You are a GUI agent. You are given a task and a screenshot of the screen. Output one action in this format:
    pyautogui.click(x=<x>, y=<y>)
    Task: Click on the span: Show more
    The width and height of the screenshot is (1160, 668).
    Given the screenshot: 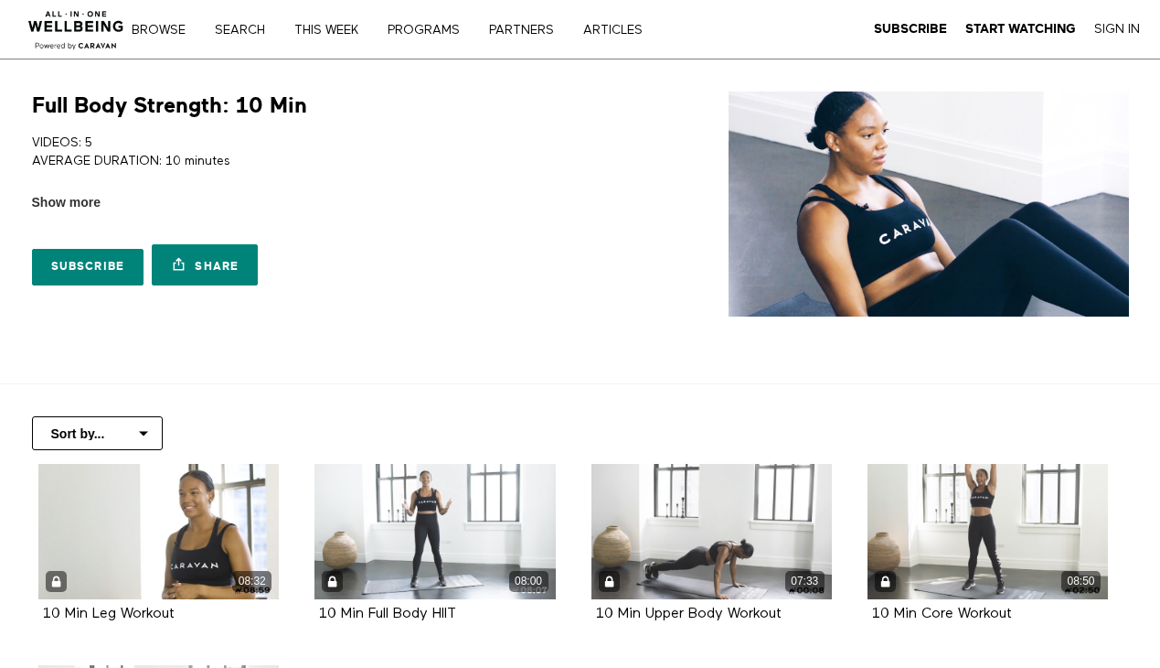 What is the action you would take?
    pyautogui.click(x=66, y=202)
    